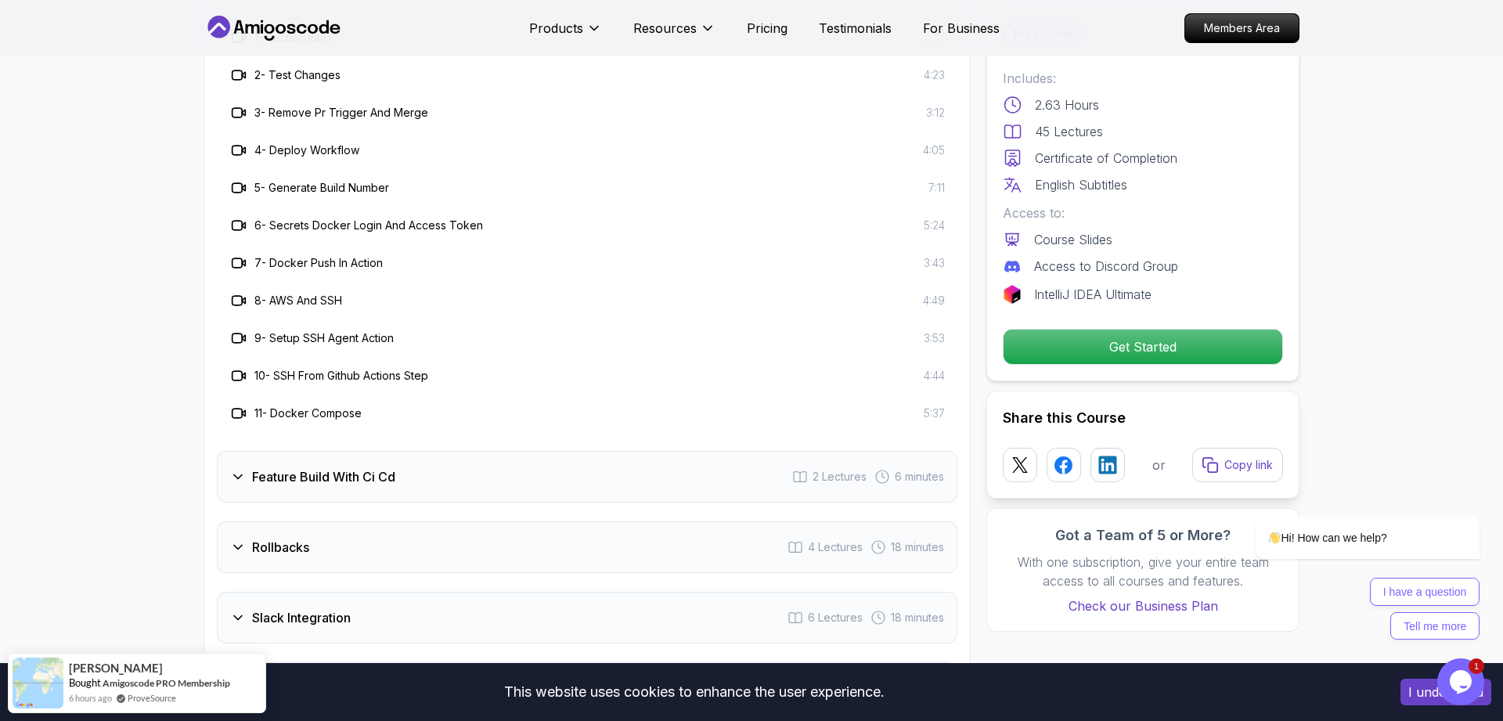  Describe the element at coordinates (69, 163) in the screenshot. I see `img: :wave:` at that location.